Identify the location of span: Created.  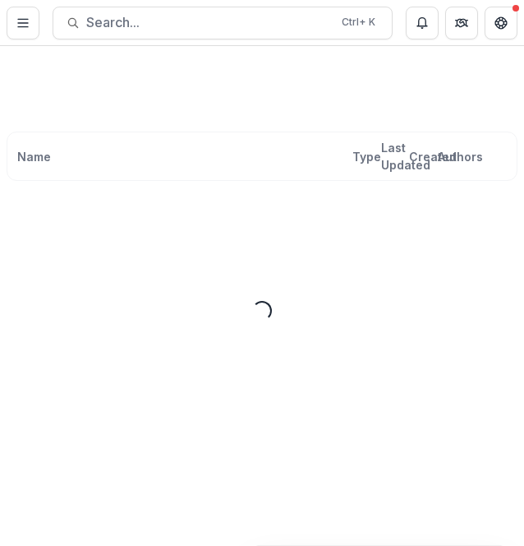
(433, 156).